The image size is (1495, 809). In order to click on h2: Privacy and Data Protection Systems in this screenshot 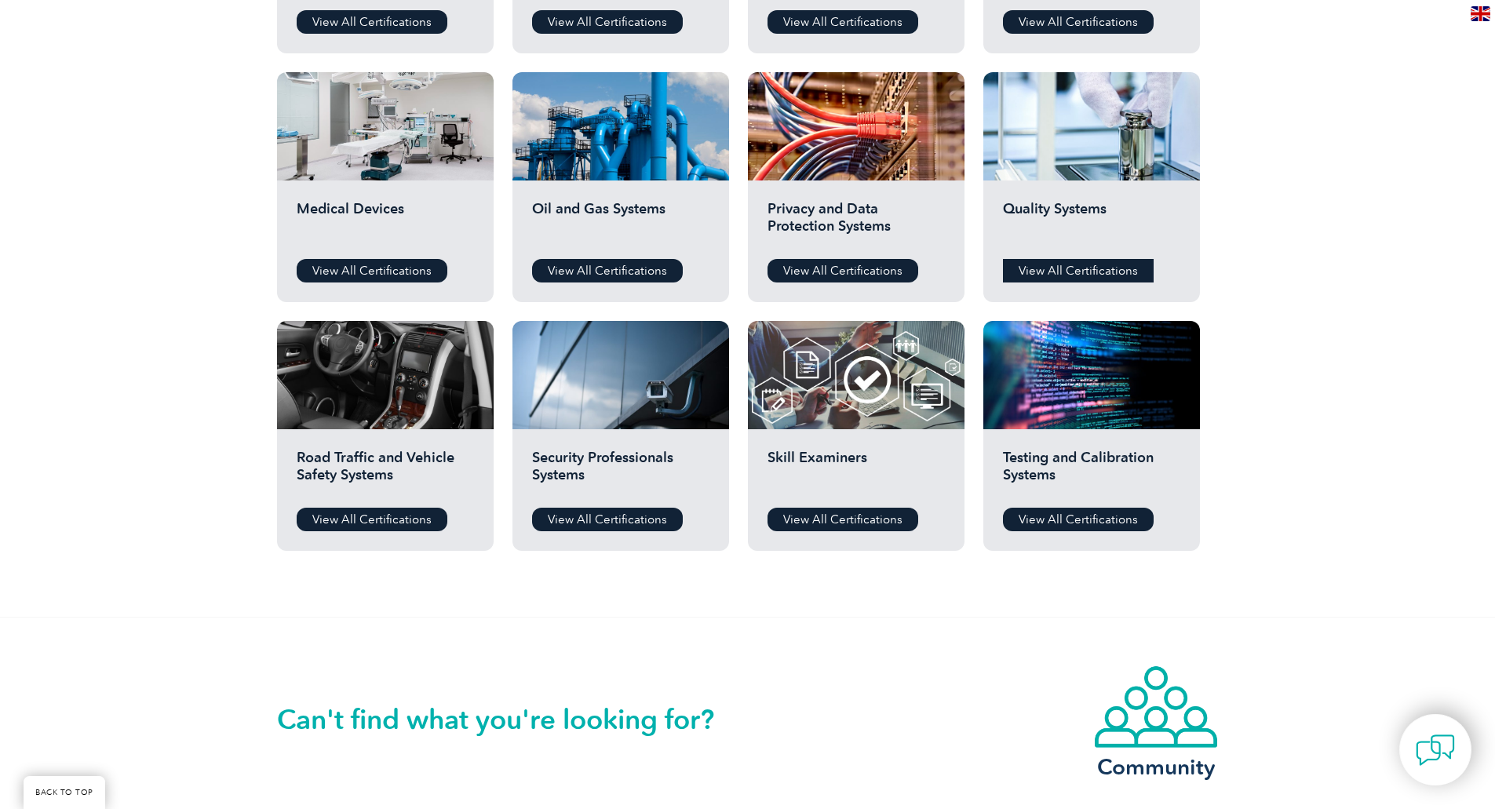, I will do `click(856, 224)`.